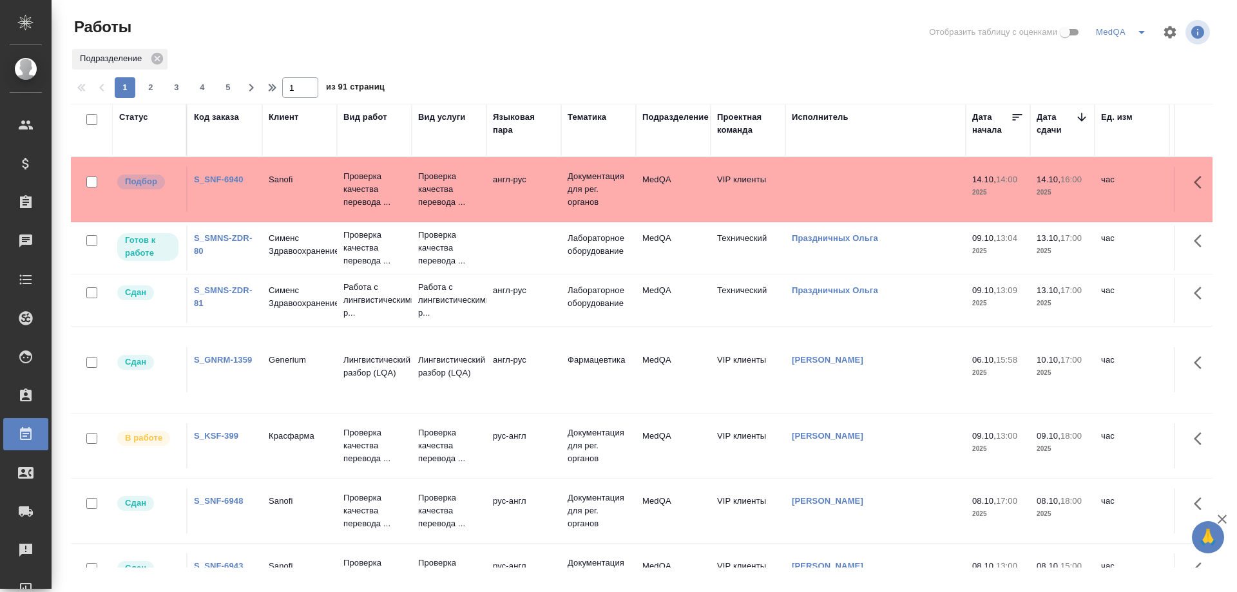  What do you see at coordinates (748, 124) in the screenshot?
I see `div: Проектная команда` at bounding box center [748, 124].